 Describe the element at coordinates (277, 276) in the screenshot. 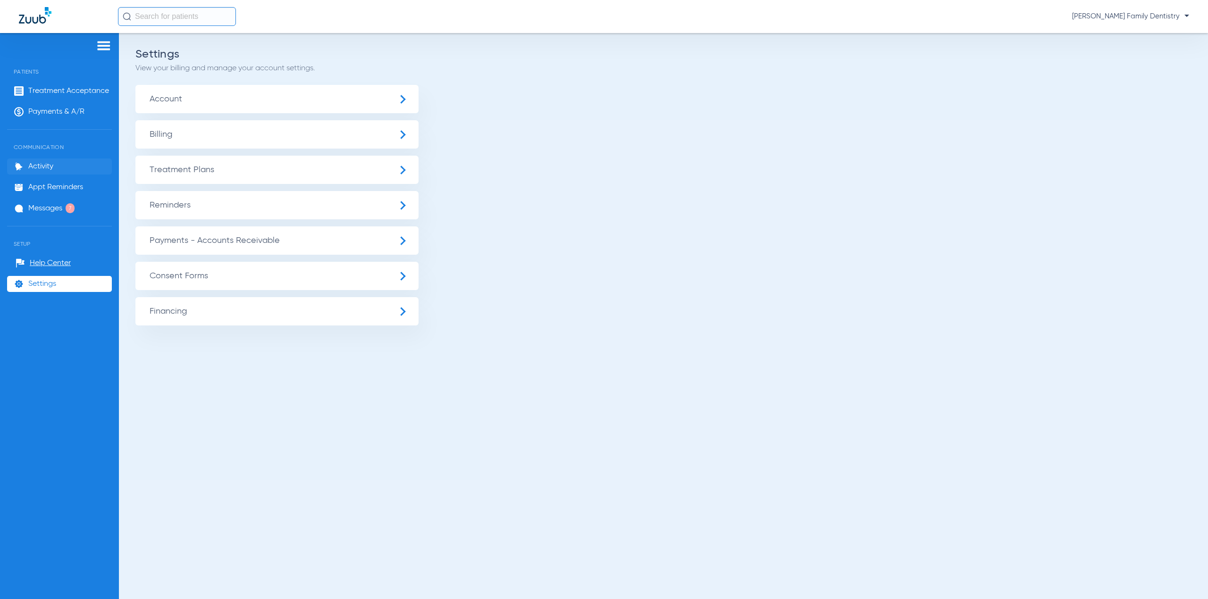

I see `span: Consent Forms` at that location.